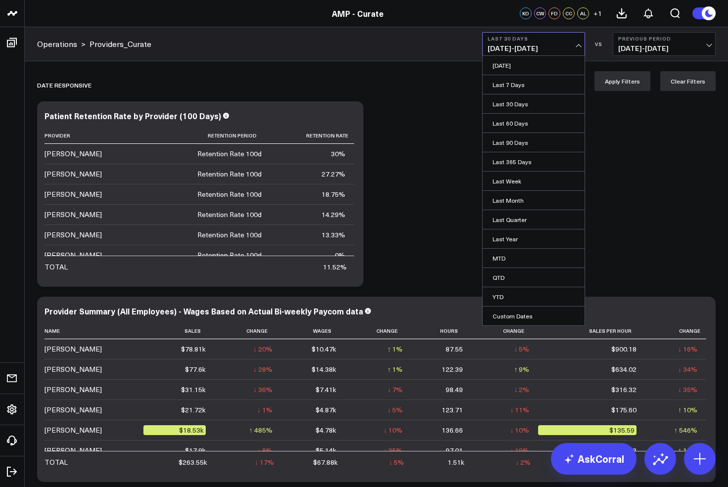 The image size is (728, 487). Describe the element at coordinates (520, 410) in the screenshot. I see `div: ↓ 11%` at that location.